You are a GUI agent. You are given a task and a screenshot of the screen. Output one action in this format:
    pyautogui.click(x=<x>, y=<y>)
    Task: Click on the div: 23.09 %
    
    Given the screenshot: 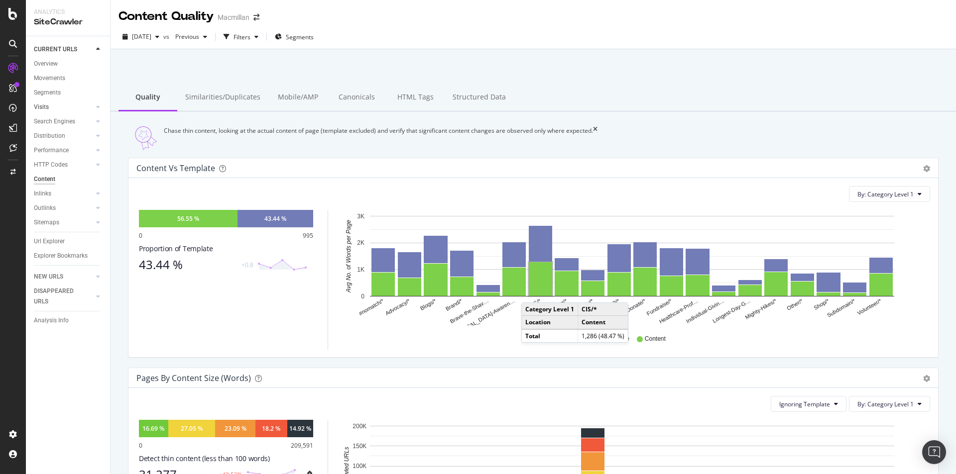 What is the action you would take?
    pyautogui.click(x=235, y=429)
    